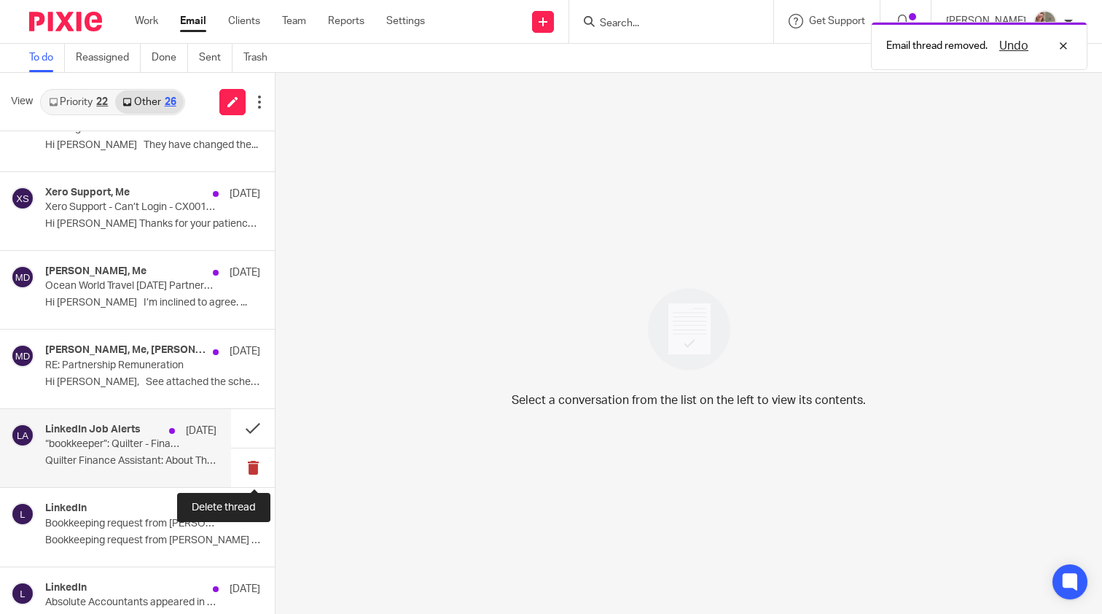 The height and width of the screenshot is (614, 1102). I want to click on p: RE: Partnership Remuneration, so click(131, 365).